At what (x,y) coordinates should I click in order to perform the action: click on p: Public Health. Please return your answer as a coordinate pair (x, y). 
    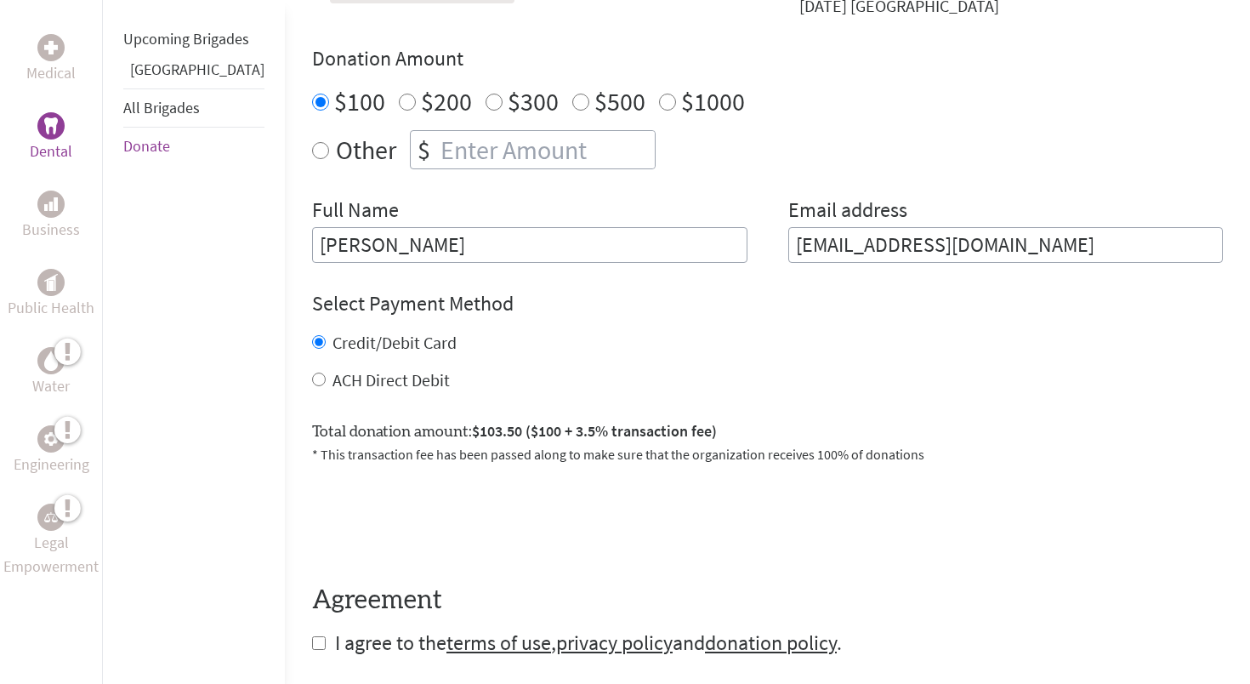
    Looking at the image, I should click on (51, 308).